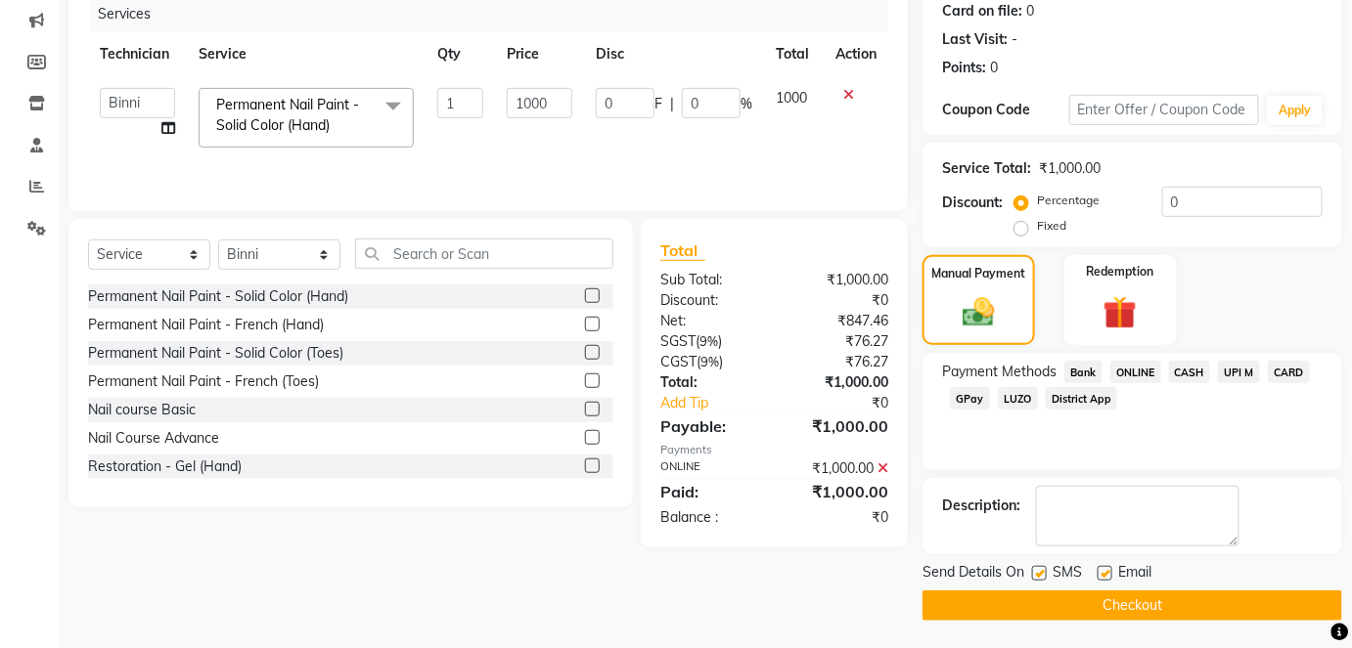  Describe the element at coordinates (658, 104) in the screenshot. I see `span: F` at that location.